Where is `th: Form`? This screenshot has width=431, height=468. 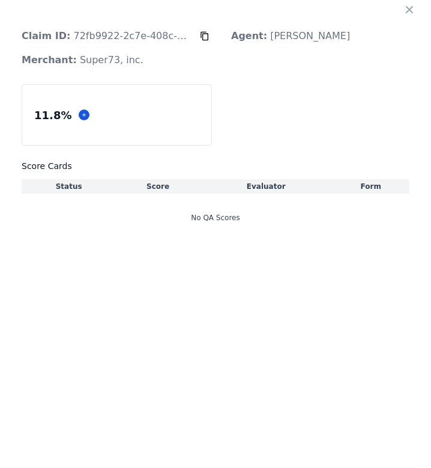
th: Form is located at coordinates (371, 186).